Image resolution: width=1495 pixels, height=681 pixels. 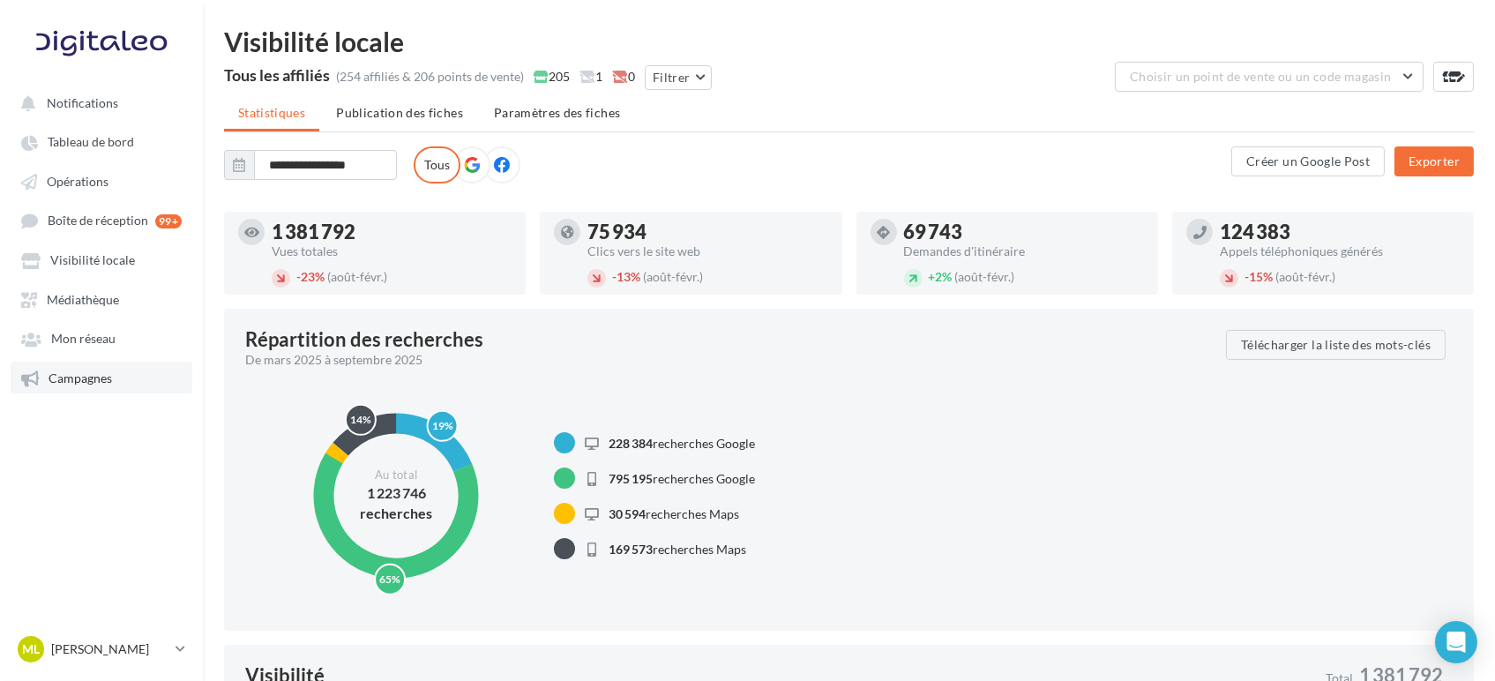 I want to click on span: Tableau de bord, so click(x=91, y=142).